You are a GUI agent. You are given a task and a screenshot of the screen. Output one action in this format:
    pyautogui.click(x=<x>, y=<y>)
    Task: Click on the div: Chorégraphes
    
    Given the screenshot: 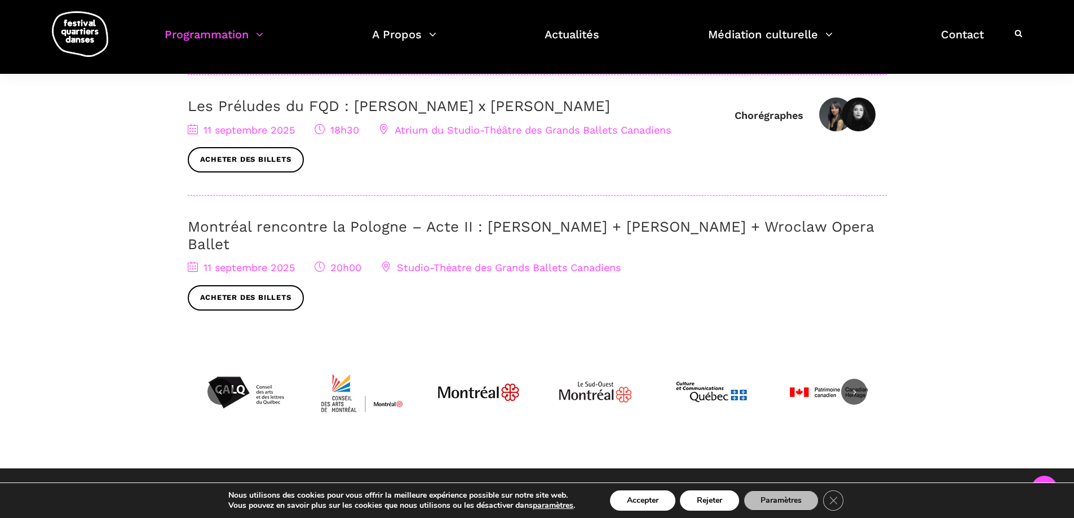 What is the action you would take?
    pyautogui.click(x=769, y=115)
    